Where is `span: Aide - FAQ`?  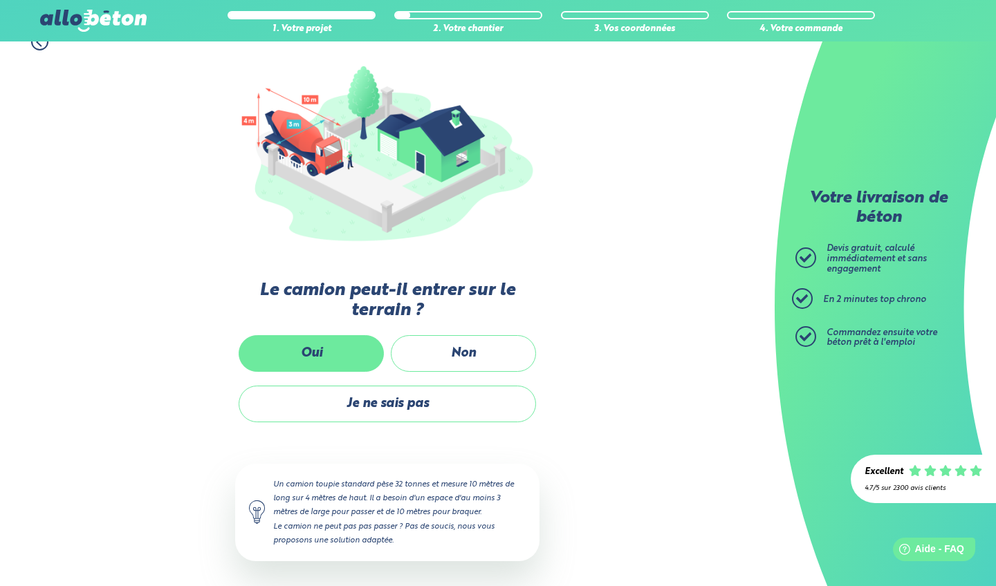 span: Aide - FAQ is located at coordinates (66, 17).